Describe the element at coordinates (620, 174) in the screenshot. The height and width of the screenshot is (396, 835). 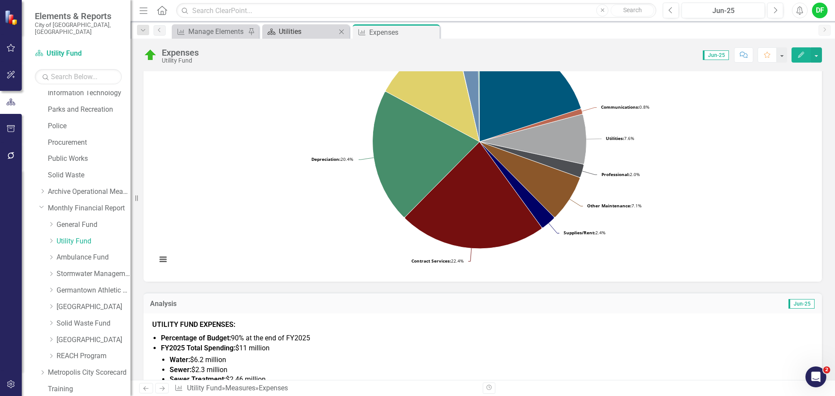
I see `text: 2.0%` at that location.